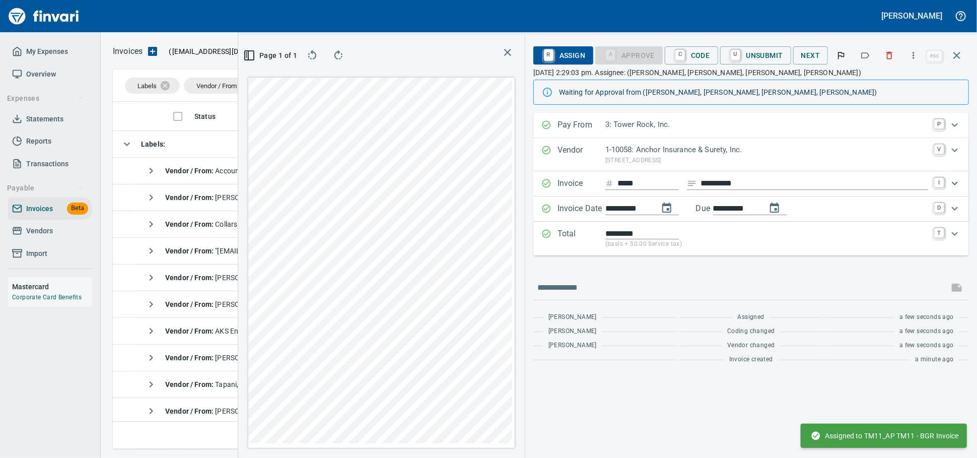  I want to click on a: C, so click(680, 55).